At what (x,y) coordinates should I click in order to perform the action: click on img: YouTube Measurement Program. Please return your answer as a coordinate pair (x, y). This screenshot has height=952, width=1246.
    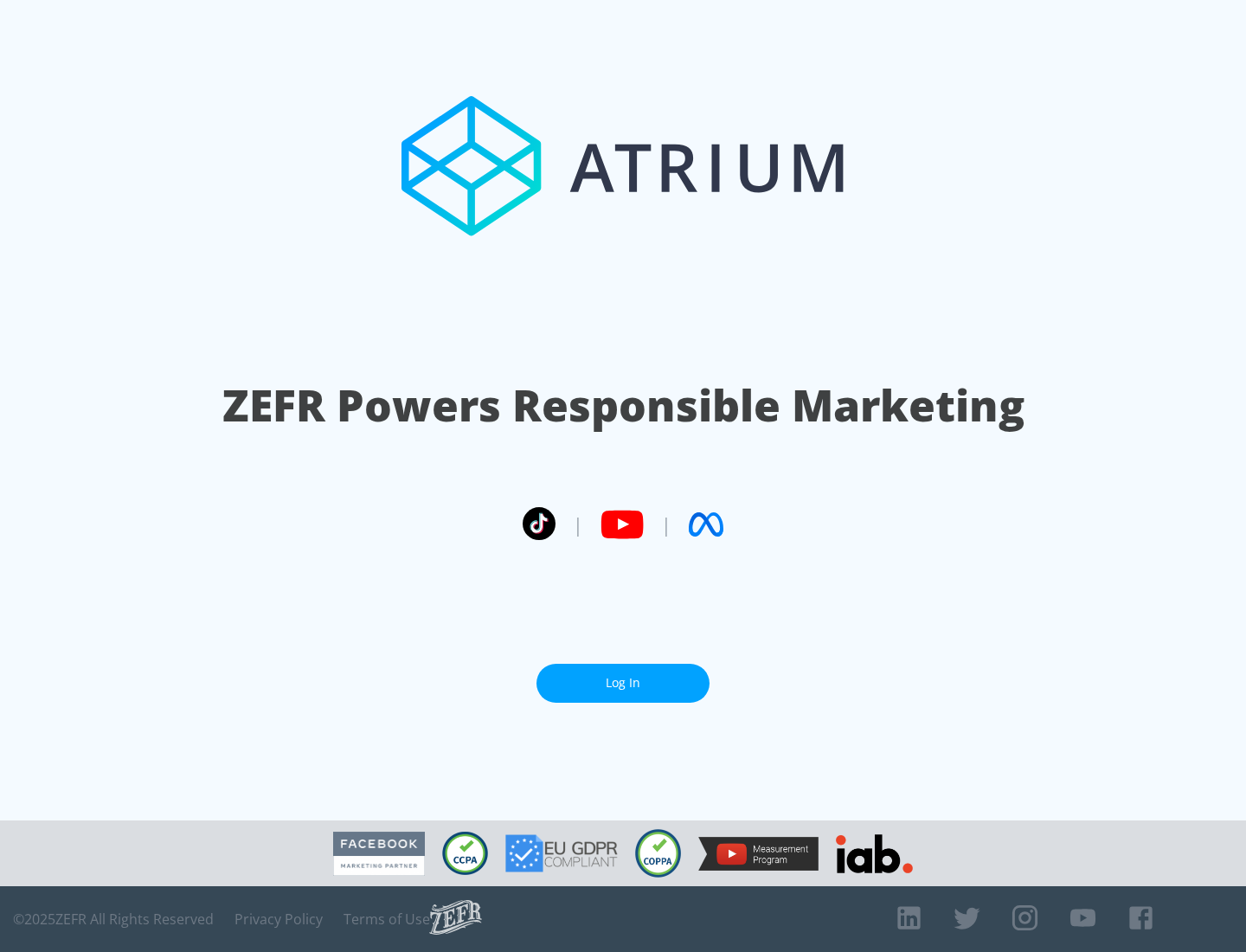
    Looking at the image, I should click on (758, 853).